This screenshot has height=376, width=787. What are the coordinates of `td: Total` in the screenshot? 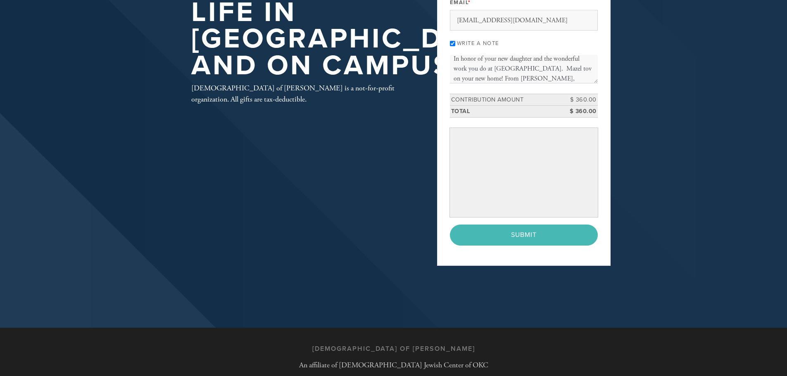 It's located at (505, 112).